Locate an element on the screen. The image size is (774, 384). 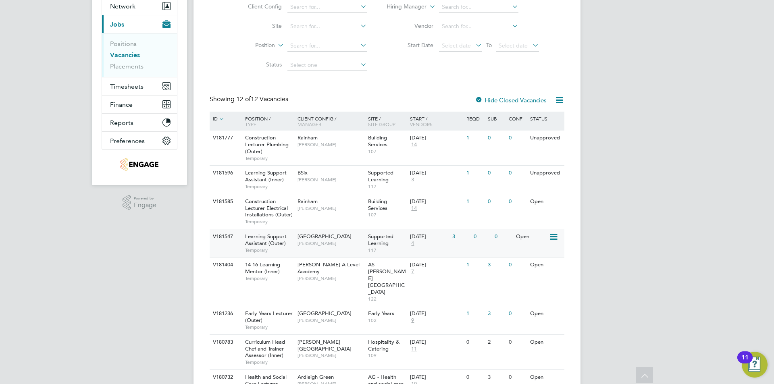
span: 122 is located at coordinates (387, 299).